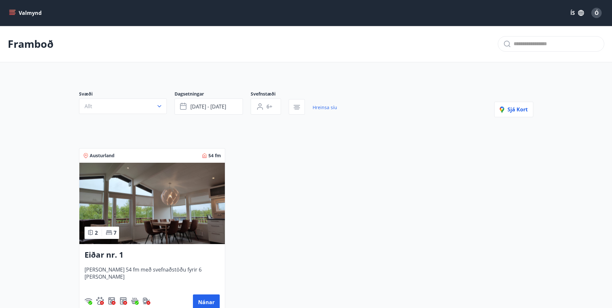 The width and height of the screenshot is (612, 308). What do you see at coordinates (102, 156) in the screenshot?
I see `span: Austurland` at bounding box center [102, 156].